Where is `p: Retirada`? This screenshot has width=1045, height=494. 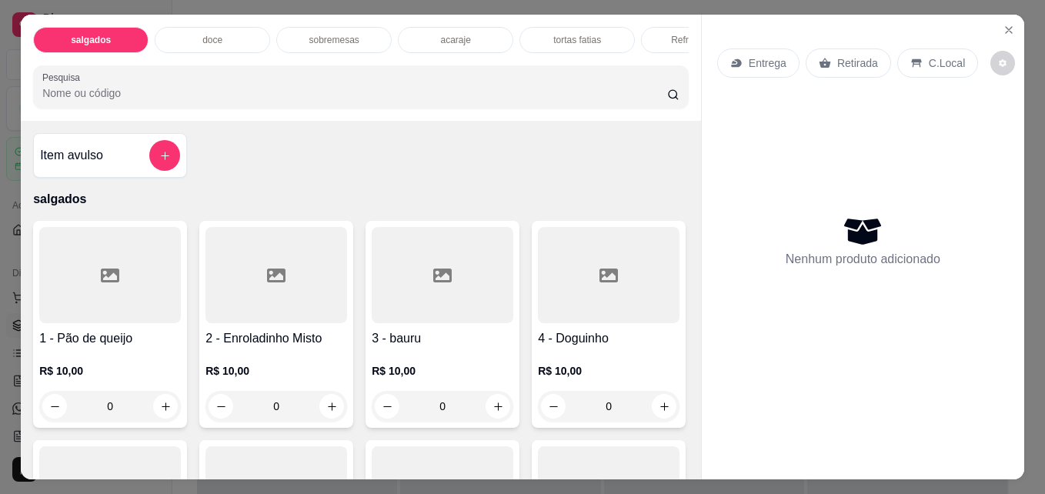 p: Retirada is located at coordinates (857, 63).